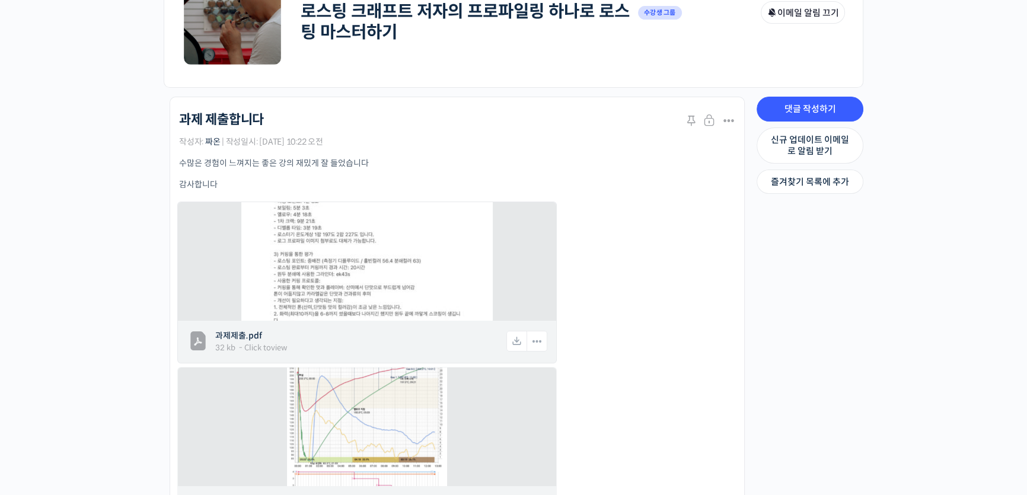  What do you see at coordinates (41, 399) in the screenshot?
I see `span: 홈` at bounding box center [41, 399].